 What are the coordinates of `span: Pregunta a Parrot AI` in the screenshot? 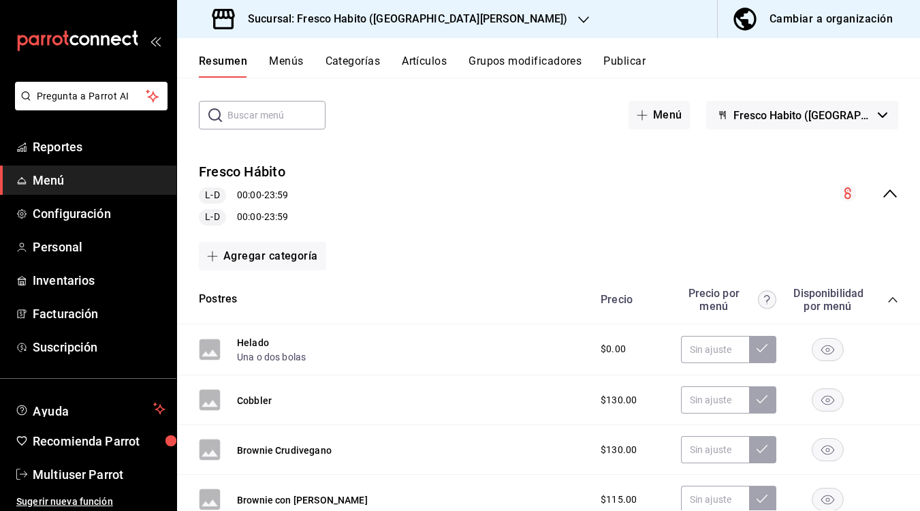 It's located at (91, 96).